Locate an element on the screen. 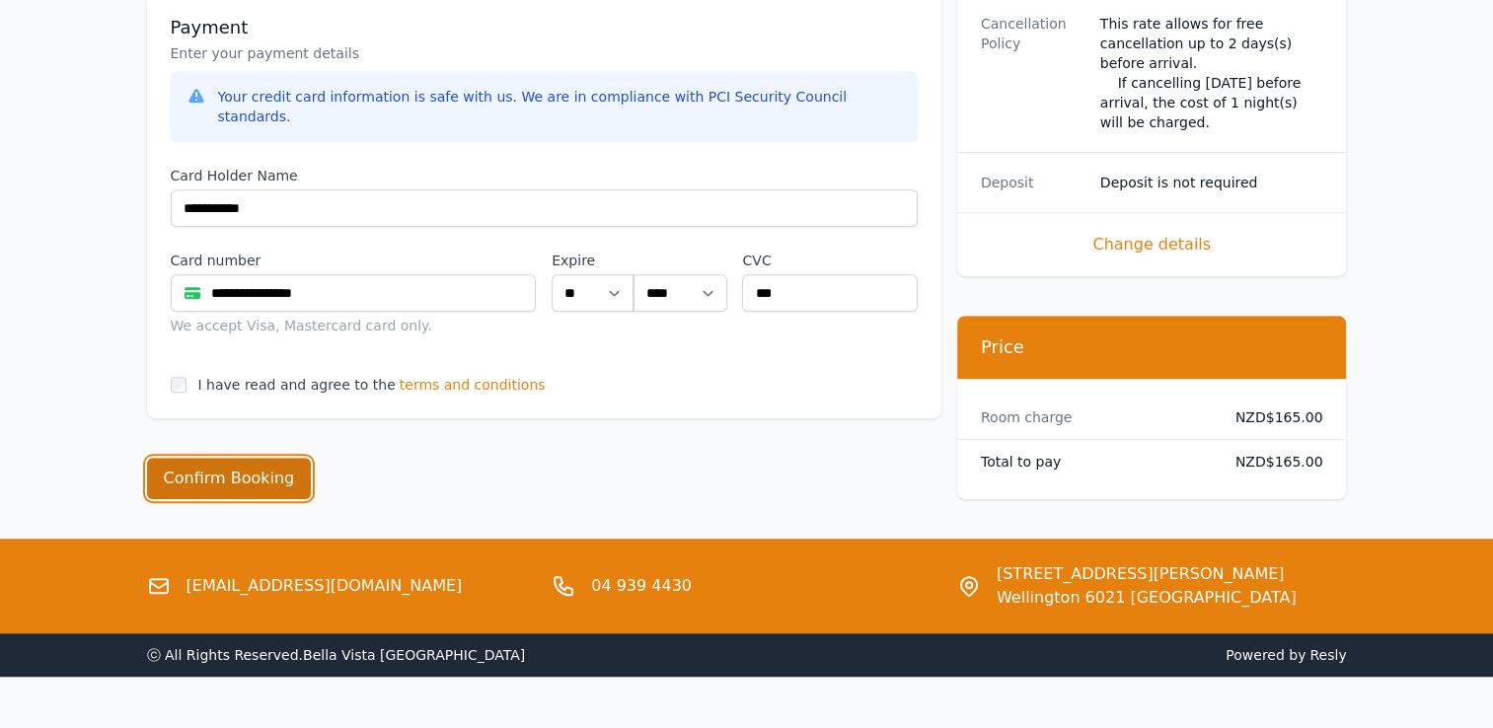  button: Confirm Booking is located at coordinates (229, 479).